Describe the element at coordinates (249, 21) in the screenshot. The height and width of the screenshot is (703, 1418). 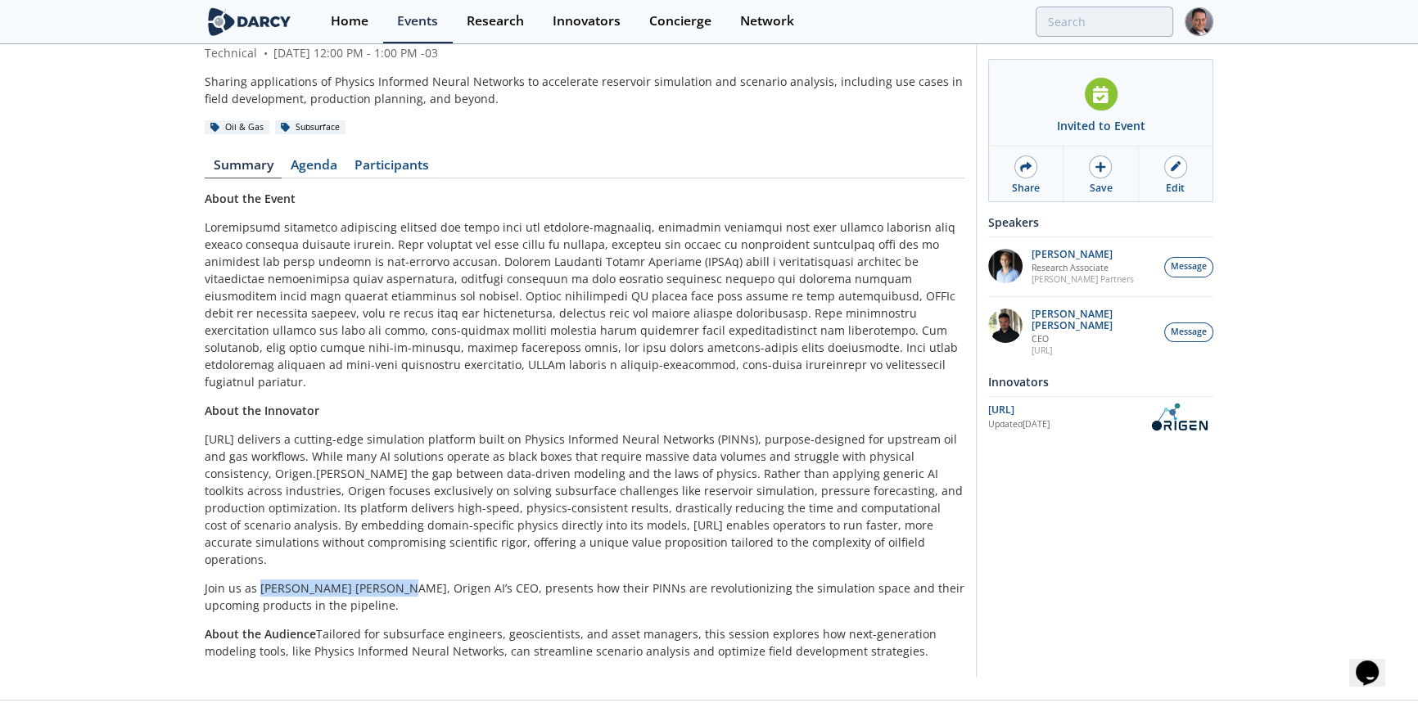
I see `img: logo-wide.svg` at that location.